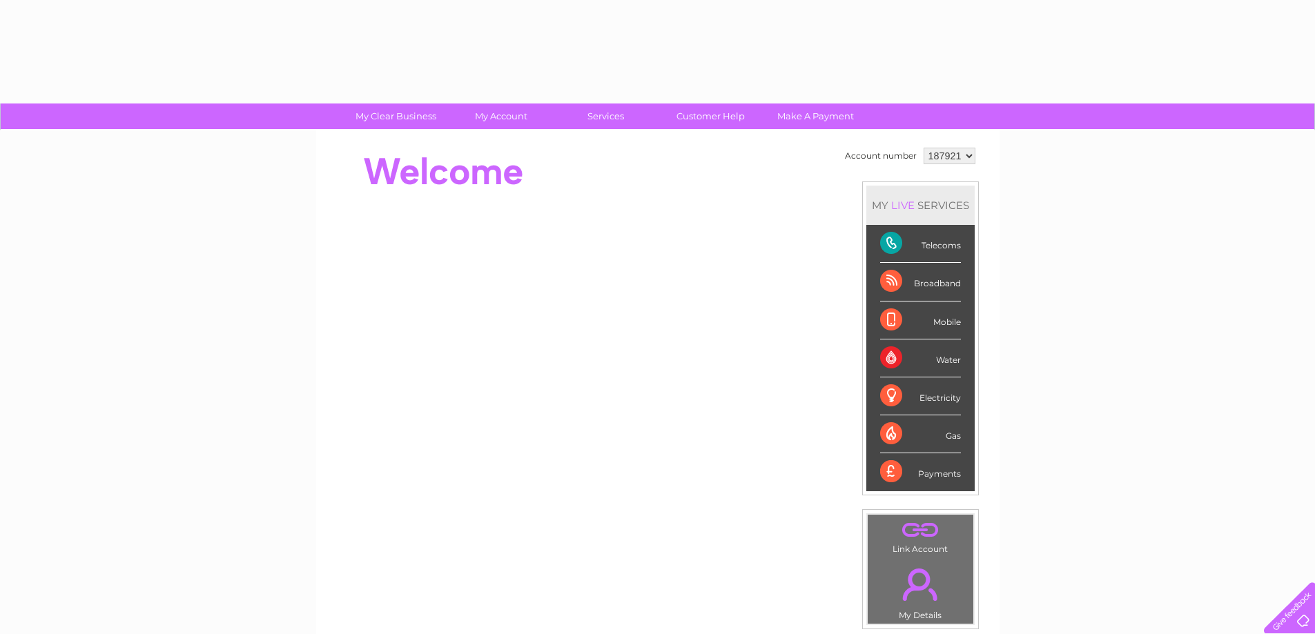 This screenshot has height=634, width=1315. What do you see at coordinates (920, 434) in the screenshot?
I see `div: Gas` at bounding box center [920, 434].